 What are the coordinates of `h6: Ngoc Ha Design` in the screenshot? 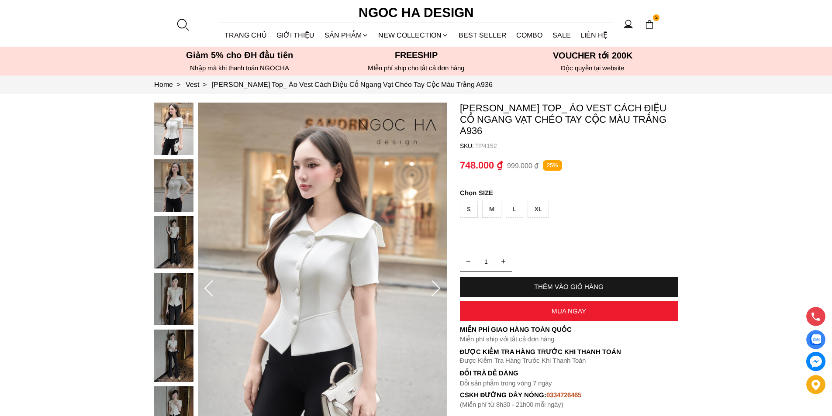 It's located at (416, 13).